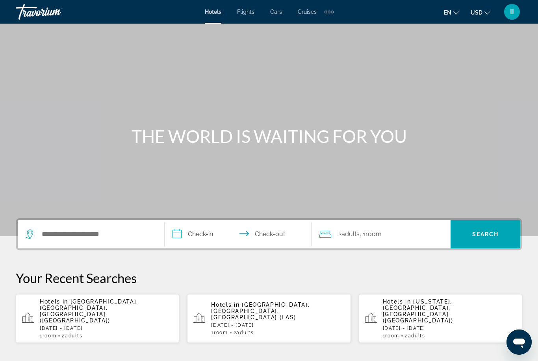  What do you see at coordinates (307, 12) in the screenshot?
I see `span: Cruises` at bounding box center [307, 12].